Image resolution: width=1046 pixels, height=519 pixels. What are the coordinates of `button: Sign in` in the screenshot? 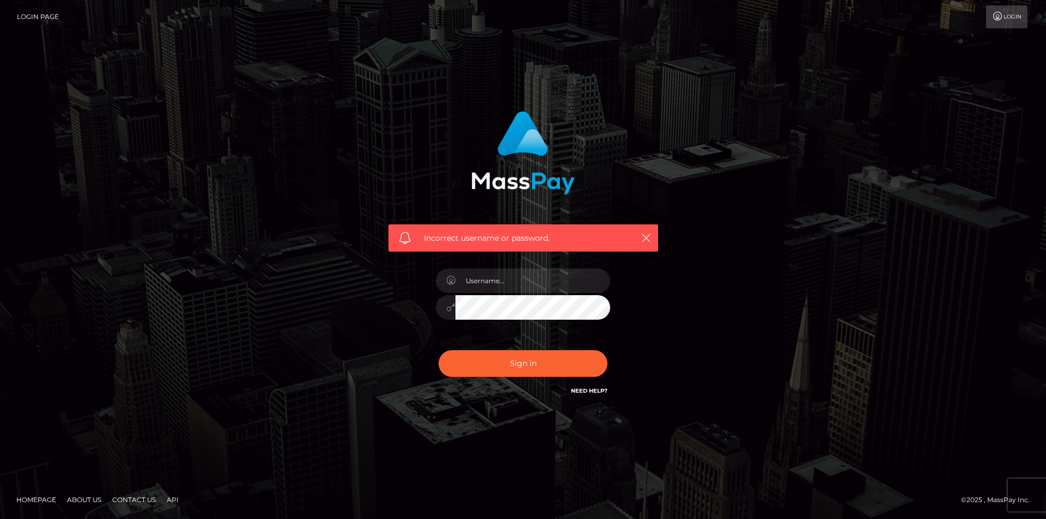 It's located at (523, 363).